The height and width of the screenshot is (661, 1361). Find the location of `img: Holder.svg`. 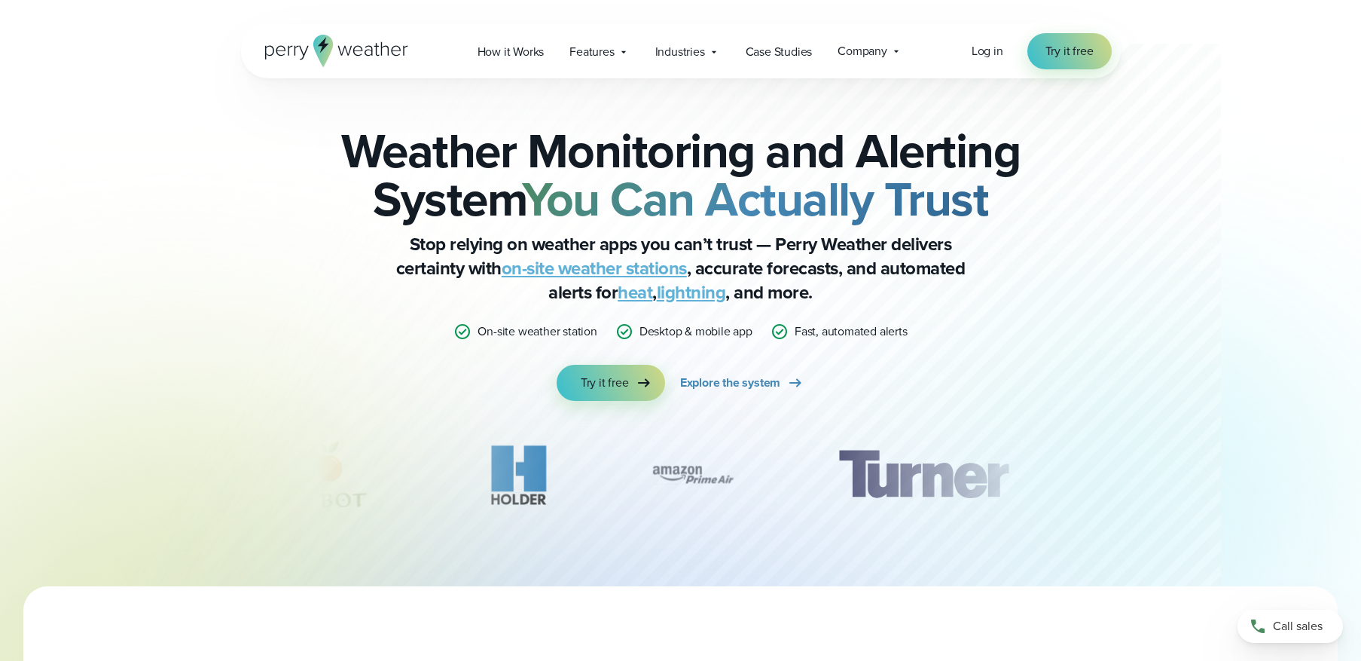

img: Holder.svg is located at coordinates (519, 475).